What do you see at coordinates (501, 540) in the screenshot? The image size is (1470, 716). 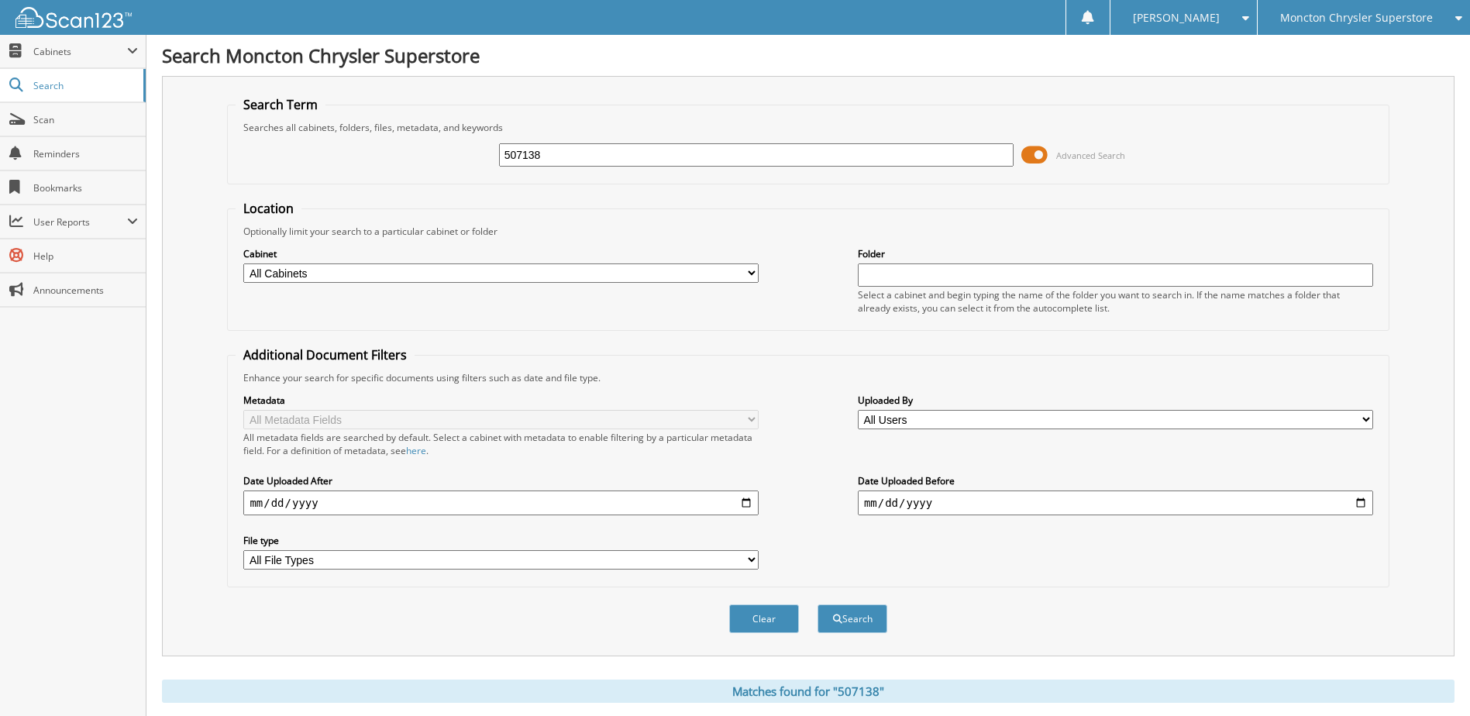 I see `label: File type` at bounding box center [501, 540].